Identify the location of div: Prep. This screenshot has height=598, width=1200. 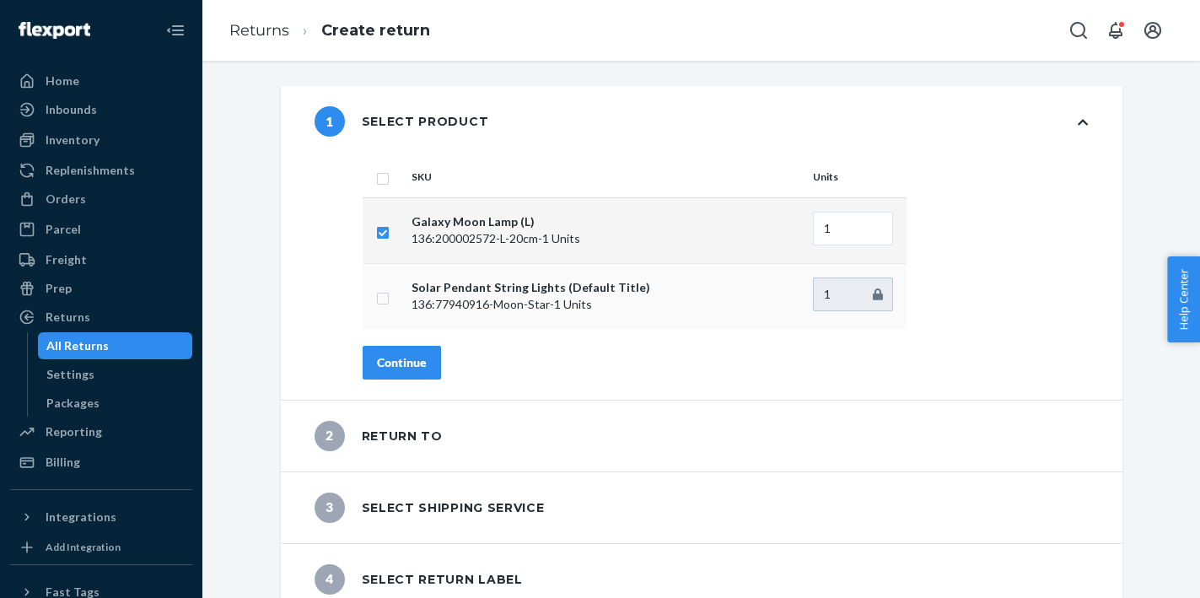
(58, 289).